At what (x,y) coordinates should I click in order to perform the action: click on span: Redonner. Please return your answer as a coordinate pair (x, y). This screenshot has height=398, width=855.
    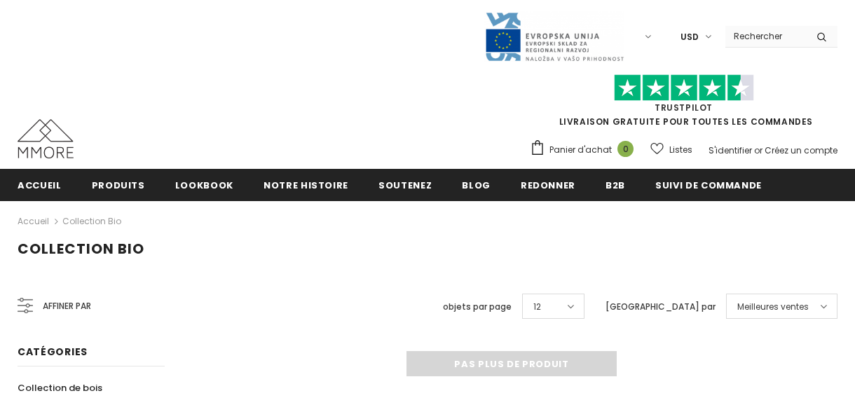
    Looking at the image, I should click on (548, 185).